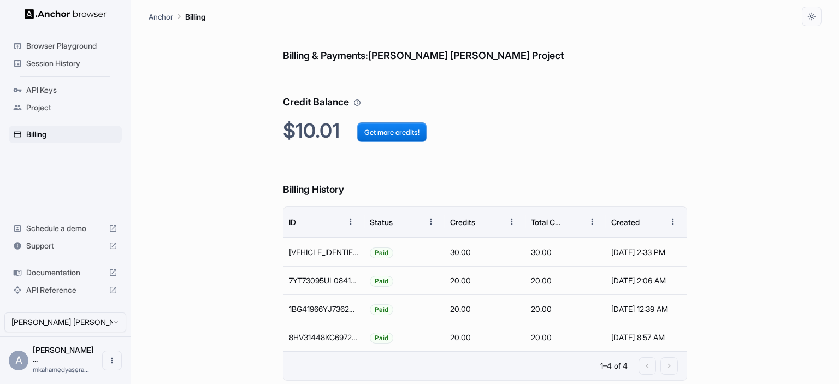  Describe the element at coordinates (161, 16) in the screenshot. I see `p: Anchor` at that location.